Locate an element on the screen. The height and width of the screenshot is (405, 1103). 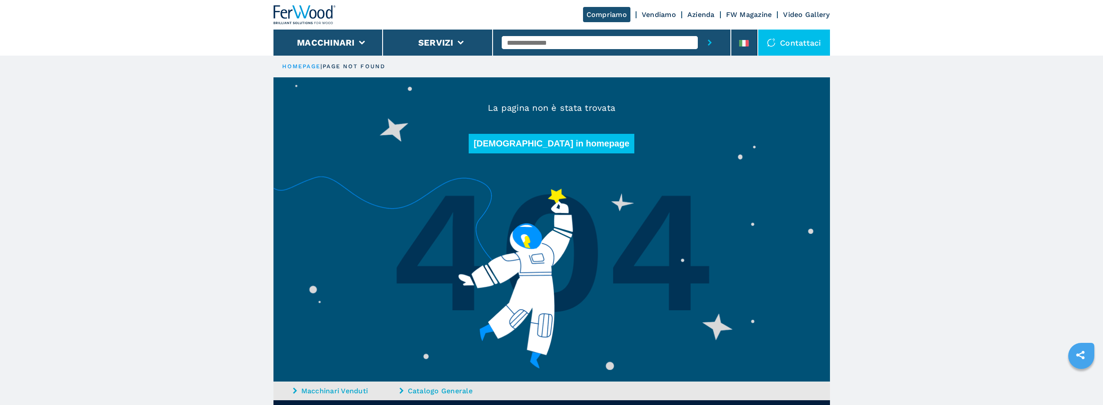
img: La pagina non è stata trovata is located at coordinates (551, 229).